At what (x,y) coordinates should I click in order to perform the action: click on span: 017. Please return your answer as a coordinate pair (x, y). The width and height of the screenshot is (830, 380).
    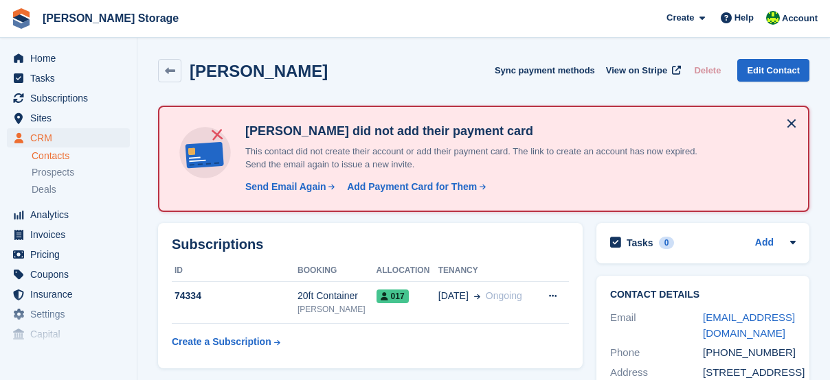
    Looking at the image, I should click on (392, 297).